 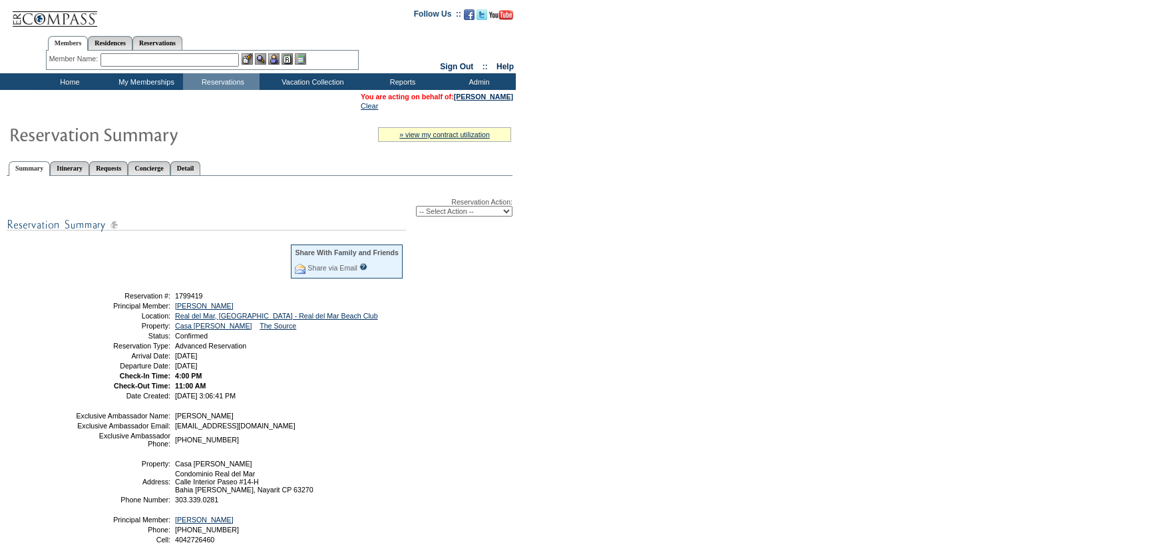 What do you see at coordinates (142, 134) in the screenshot?
I see `img: Reservaton Summary` at bounding box center [142, 134].